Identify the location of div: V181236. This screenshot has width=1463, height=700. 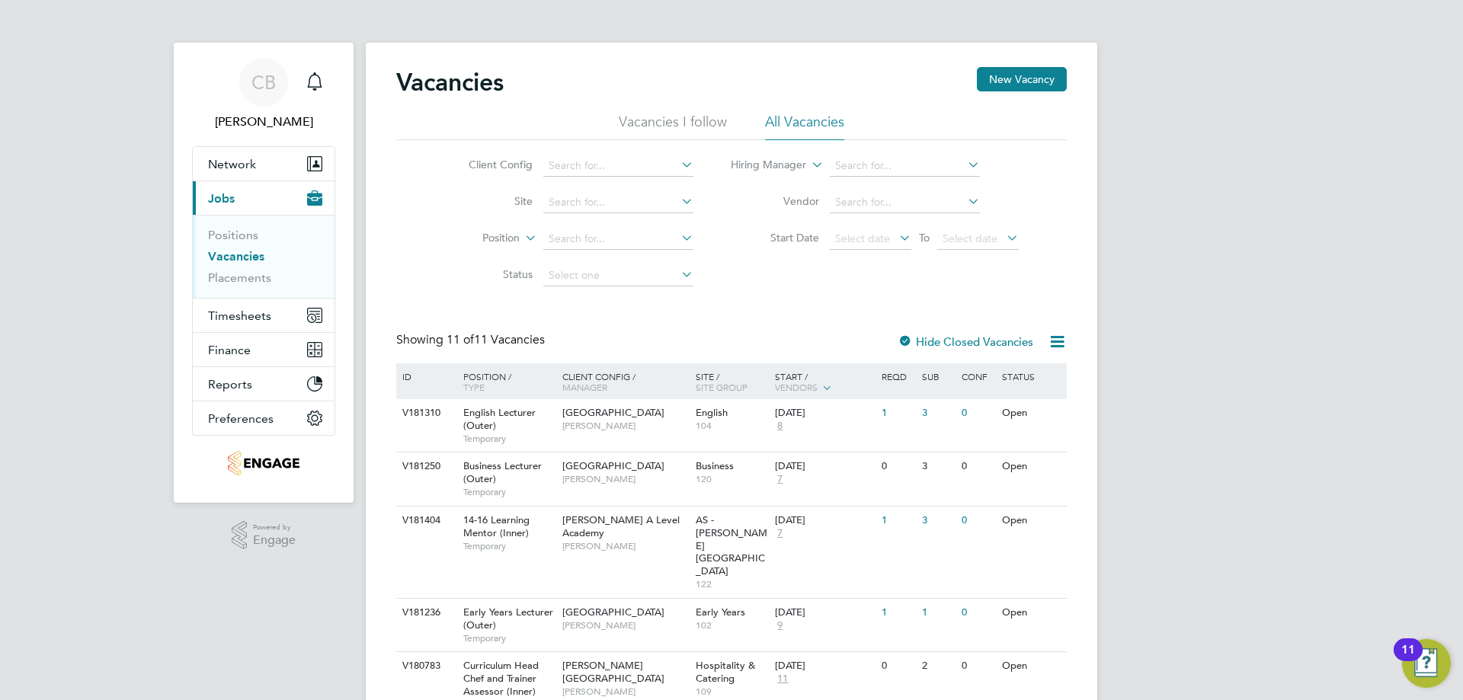
(425, 613).